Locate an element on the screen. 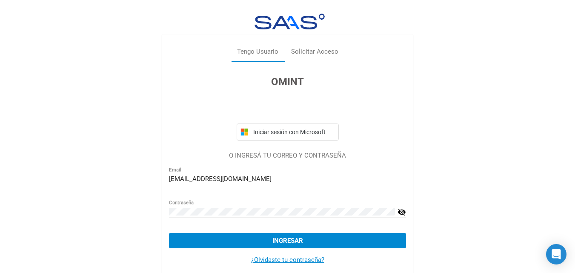 The width and height of the screenshot is (575, 273). a: ¿Olvidaste tu contraseña? is located at coordinates (288, 260).